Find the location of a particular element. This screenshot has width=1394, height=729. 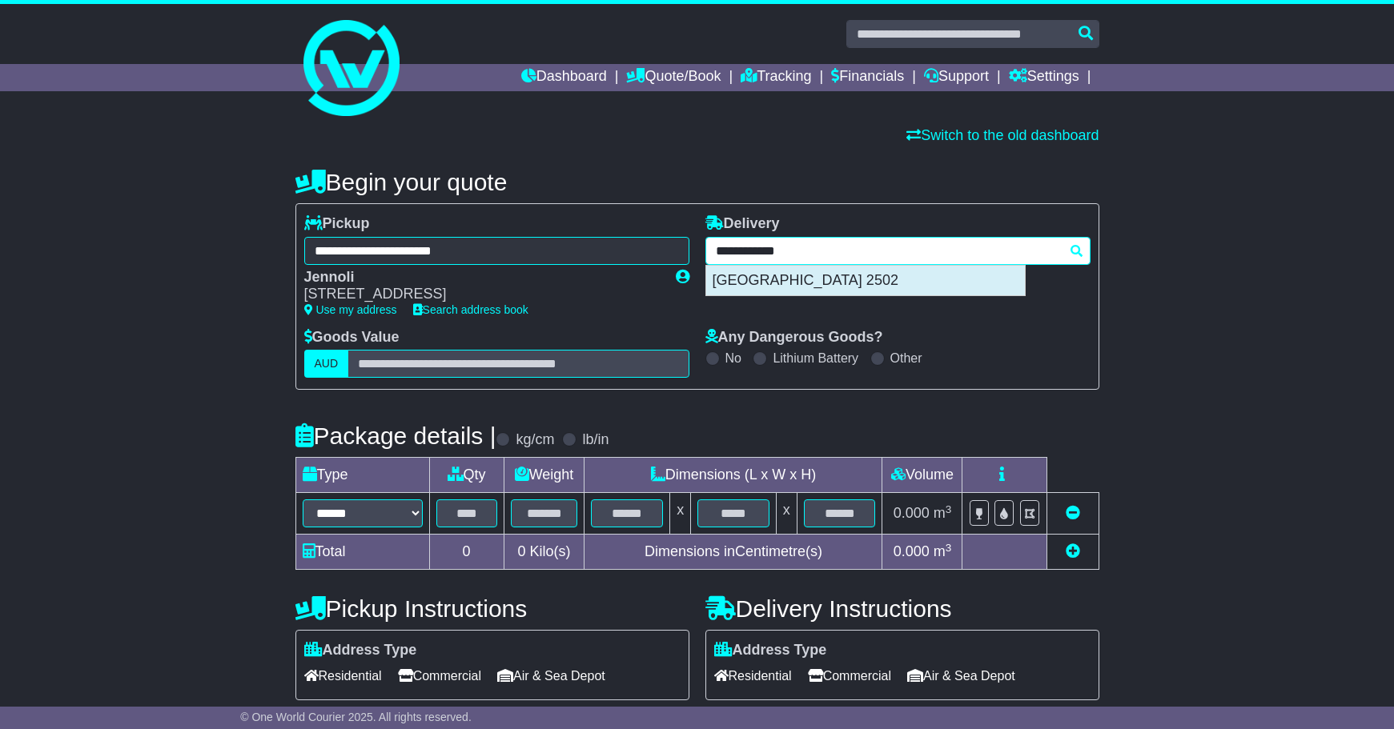

td: Kilo(s) is located at coordinates (544, 552).